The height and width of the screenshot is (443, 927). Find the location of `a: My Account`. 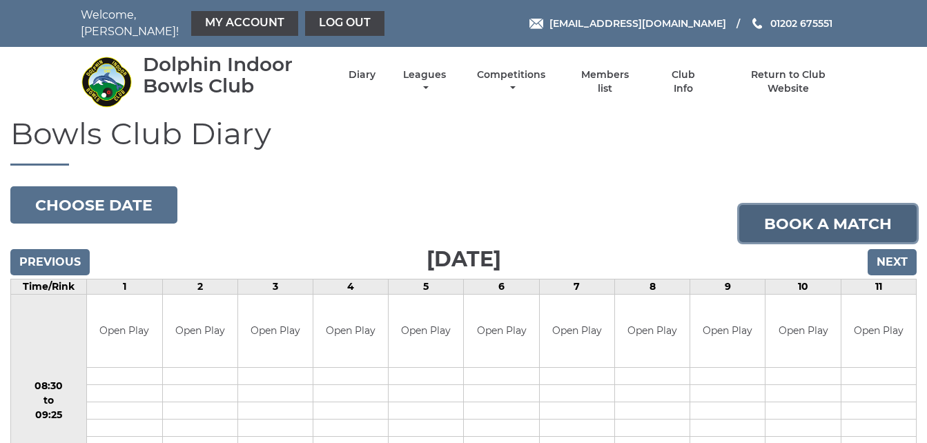

a: My Account is located at coordinates (244, 23).